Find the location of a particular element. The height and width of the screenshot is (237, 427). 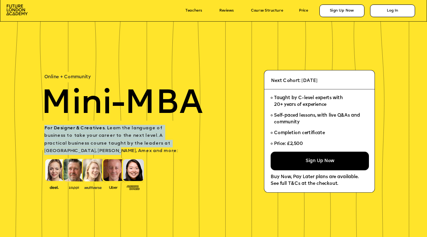

a: Teachers is located at coordinates (194, 10).